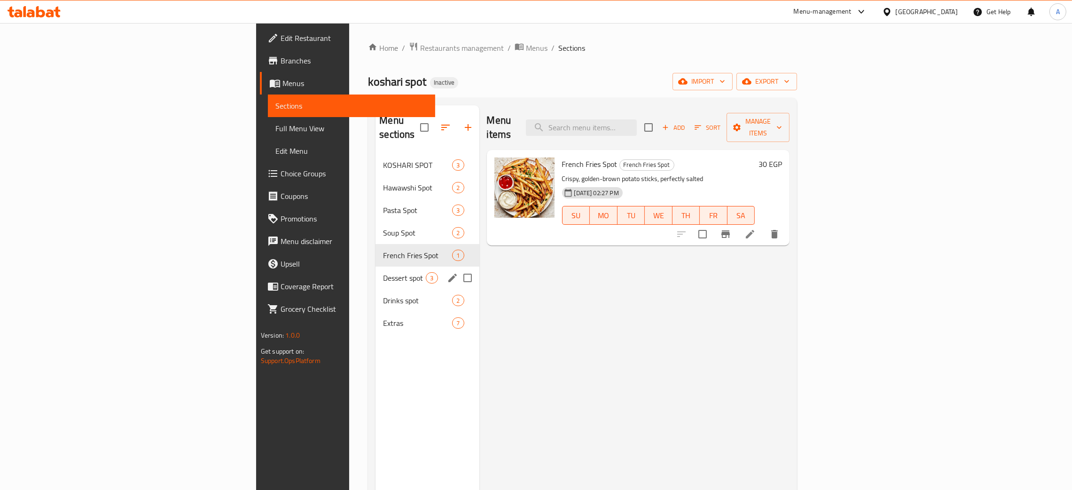 This screenshot has height=490, width=1072. I want to click on button: Add, so click(674, 127).